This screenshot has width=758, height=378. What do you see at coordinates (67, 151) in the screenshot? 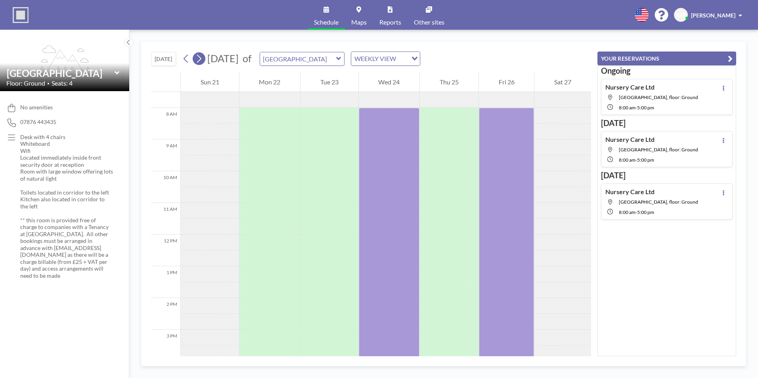
I see `p: Wifi` at bounding box center [67, 151].